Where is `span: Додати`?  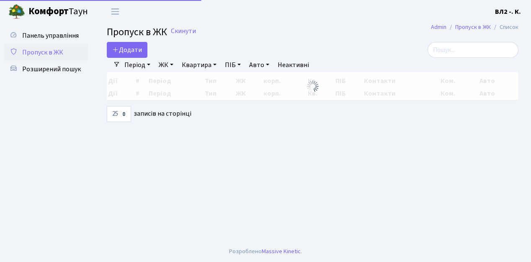 span: Додати is located at coordinates (127, 50).